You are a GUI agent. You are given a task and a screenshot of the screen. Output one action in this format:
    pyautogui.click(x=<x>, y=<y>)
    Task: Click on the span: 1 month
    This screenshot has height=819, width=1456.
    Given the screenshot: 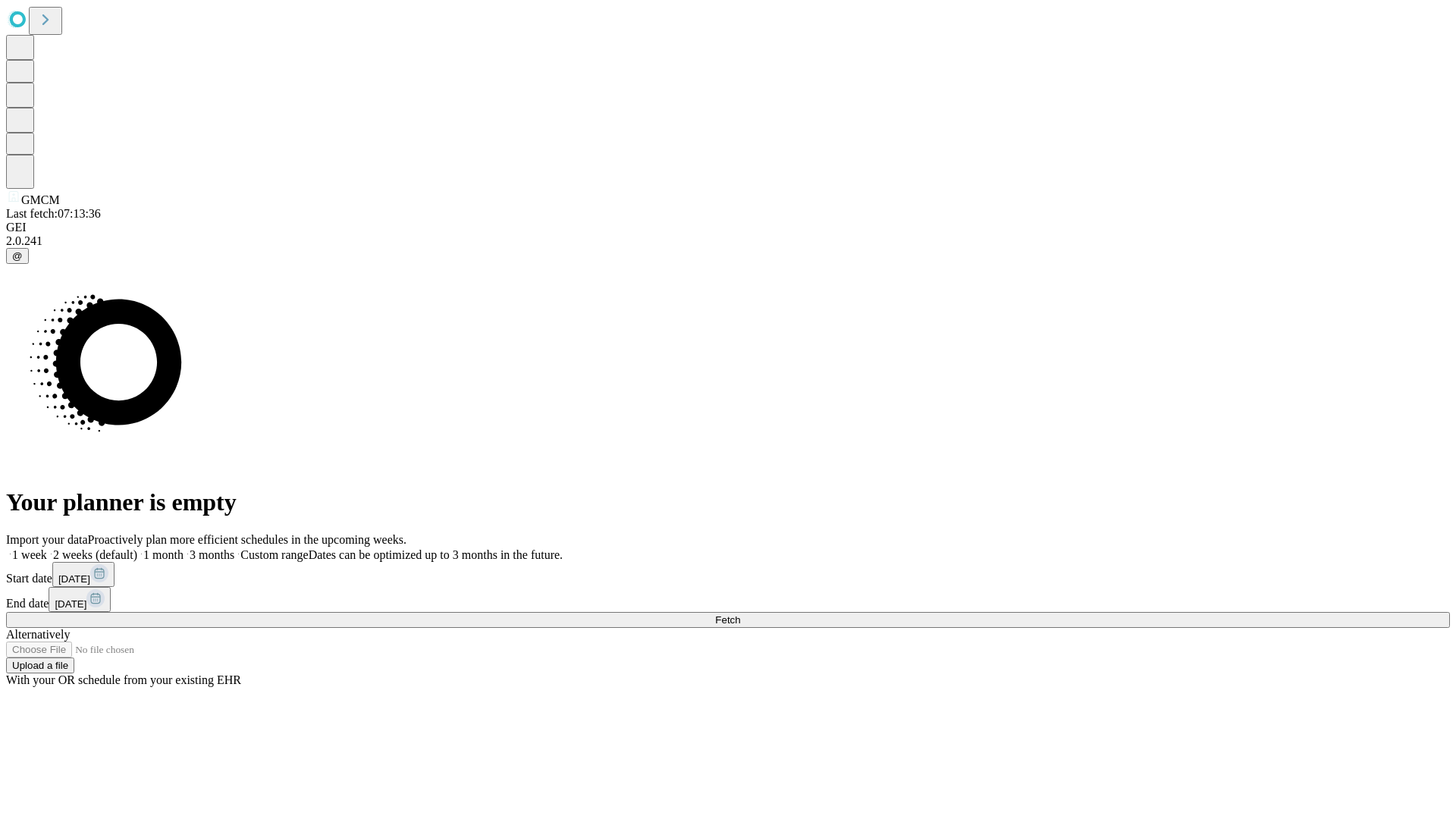 What is the action you would take?
    pyautogui.click(x=163, y=554)
    